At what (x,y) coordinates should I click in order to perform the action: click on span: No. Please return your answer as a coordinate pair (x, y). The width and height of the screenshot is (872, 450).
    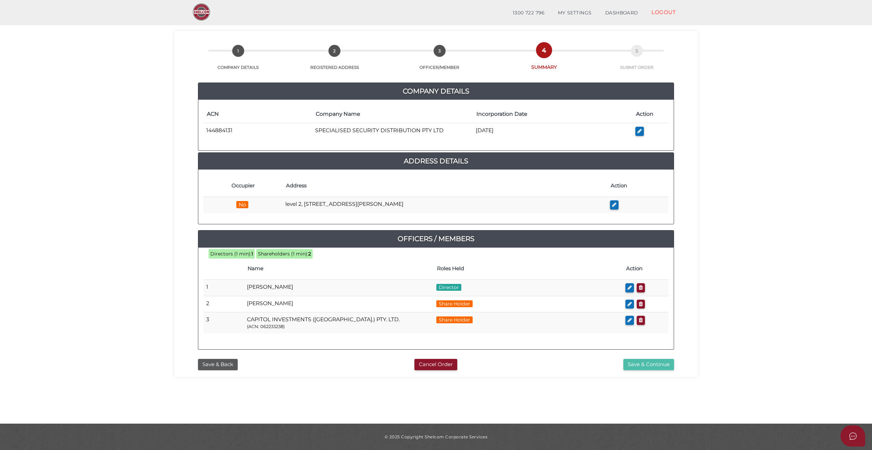
    Looking at the image, I should click on (242, 204).